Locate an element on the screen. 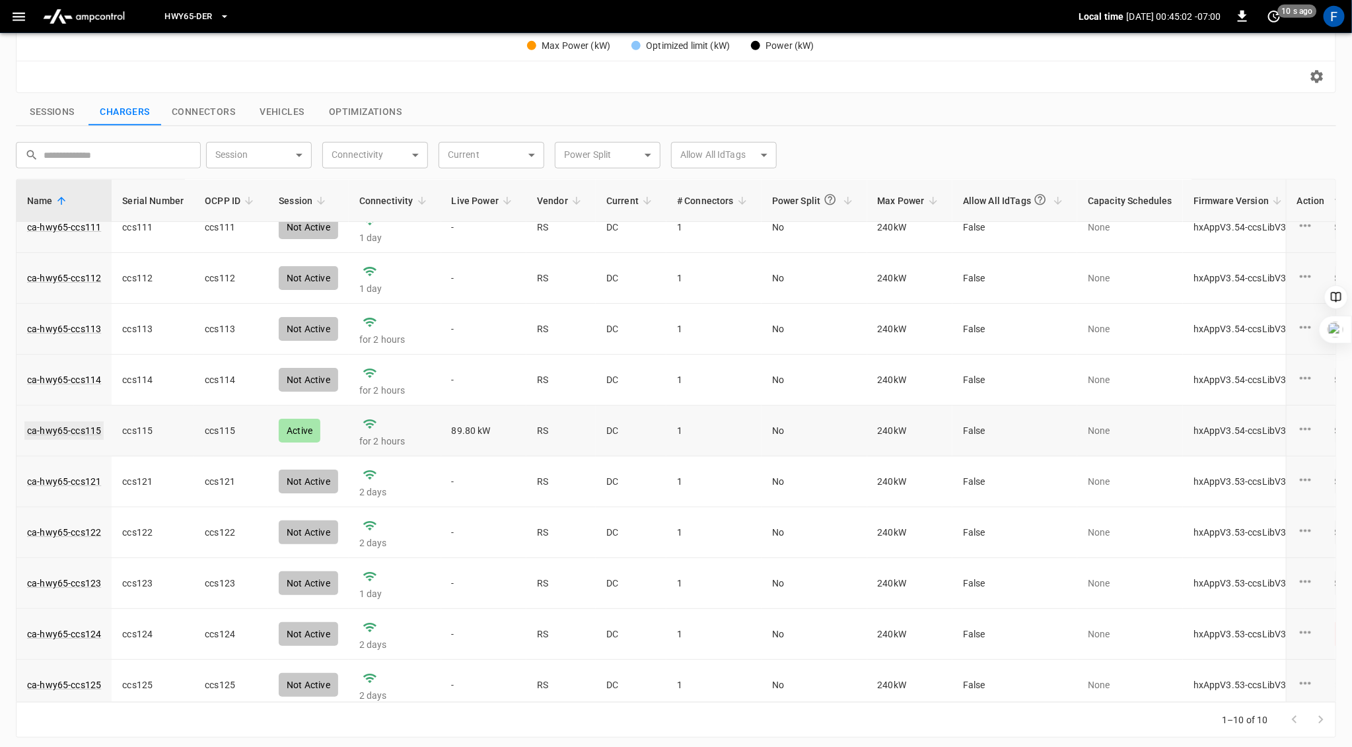  div: Max Power (kW) is located at coordinates (576, 46).